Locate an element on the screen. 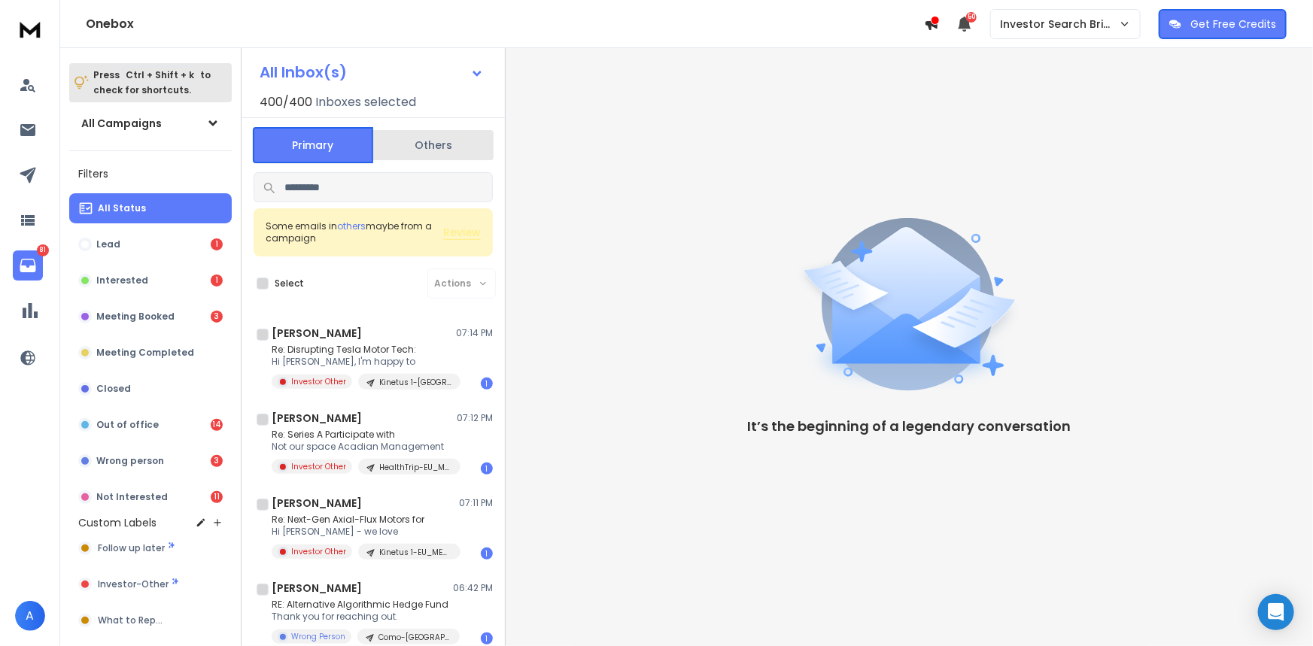 The width and height of the screenshot is (1313, 646). p: Wrong Person is located at coordinates (318, 636).